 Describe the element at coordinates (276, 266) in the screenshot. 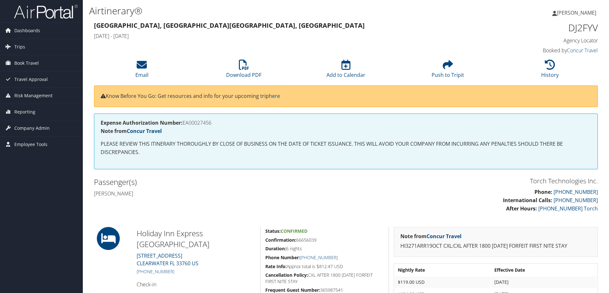

I see `strong: Rate Info:` at that location.